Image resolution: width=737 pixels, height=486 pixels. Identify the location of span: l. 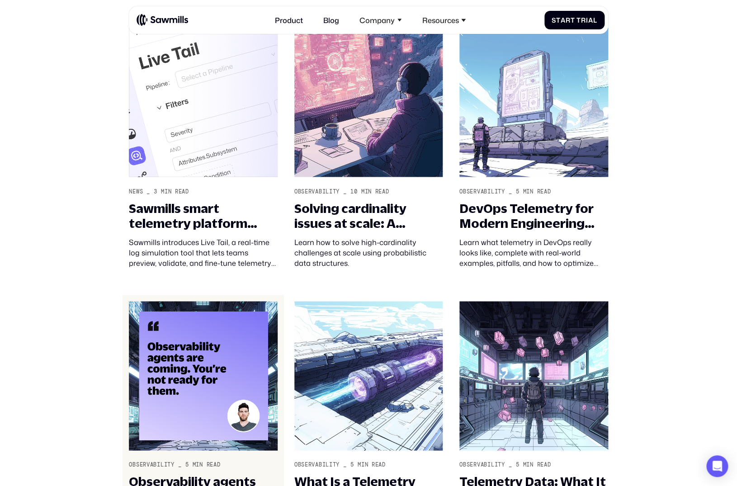
(595, 20).